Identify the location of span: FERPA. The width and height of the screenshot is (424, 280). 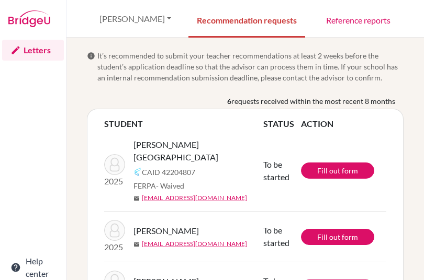
(159, 186).